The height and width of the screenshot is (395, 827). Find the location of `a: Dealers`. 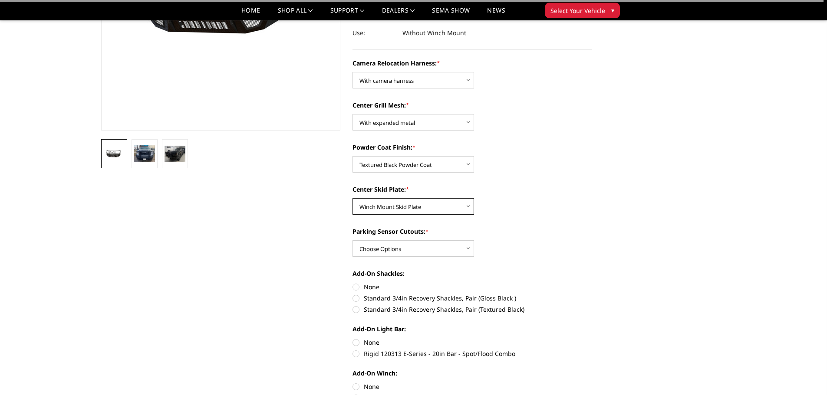

a: Dealers is located at coordinates (398, 13).